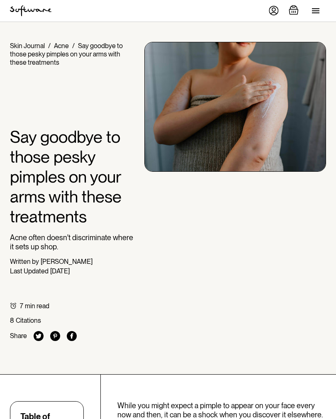  Describe the element at coordinates (61, 46) in the screenshot. I see `a: Acne` at that location.